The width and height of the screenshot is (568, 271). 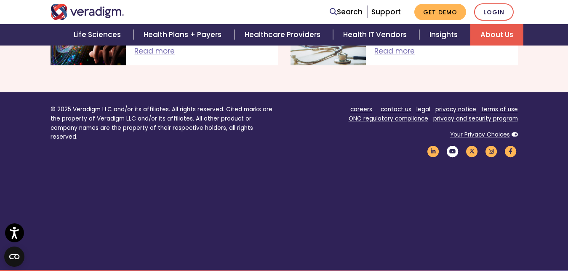 I want to click on a: terms of use, so click(x=500, y=109).